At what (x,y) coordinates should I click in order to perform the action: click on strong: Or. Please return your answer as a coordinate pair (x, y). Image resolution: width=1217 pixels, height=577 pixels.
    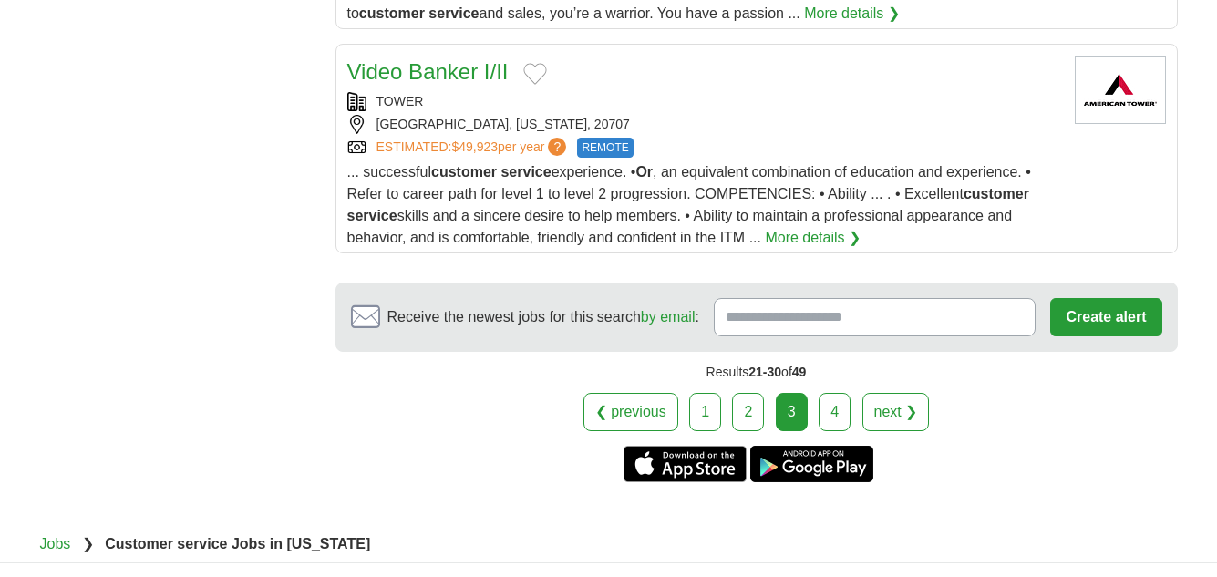
    Looking at the image, I should click on (643, 171).